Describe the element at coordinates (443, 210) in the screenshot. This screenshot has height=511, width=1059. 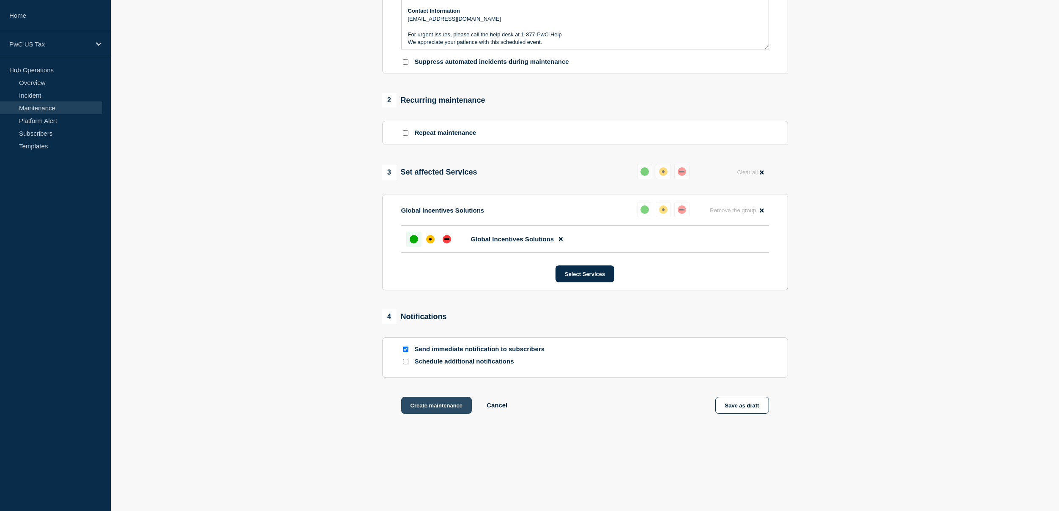
I see `p: Global Incentives Solutions` at that location.